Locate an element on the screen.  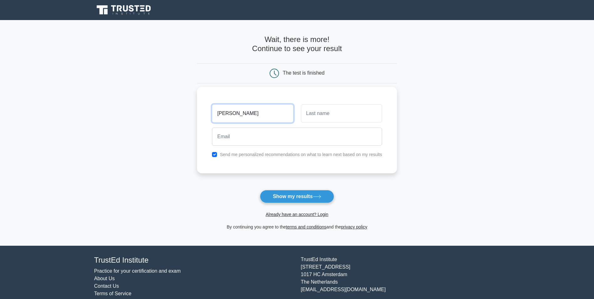
button: Show my results is located at coordinates (297, 196).